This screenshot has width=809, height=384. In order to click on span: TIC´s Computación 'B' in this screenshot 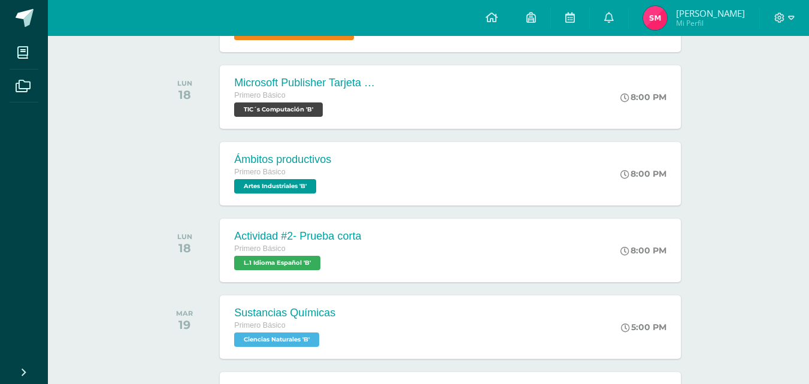, I will do `click(279, 110)`.